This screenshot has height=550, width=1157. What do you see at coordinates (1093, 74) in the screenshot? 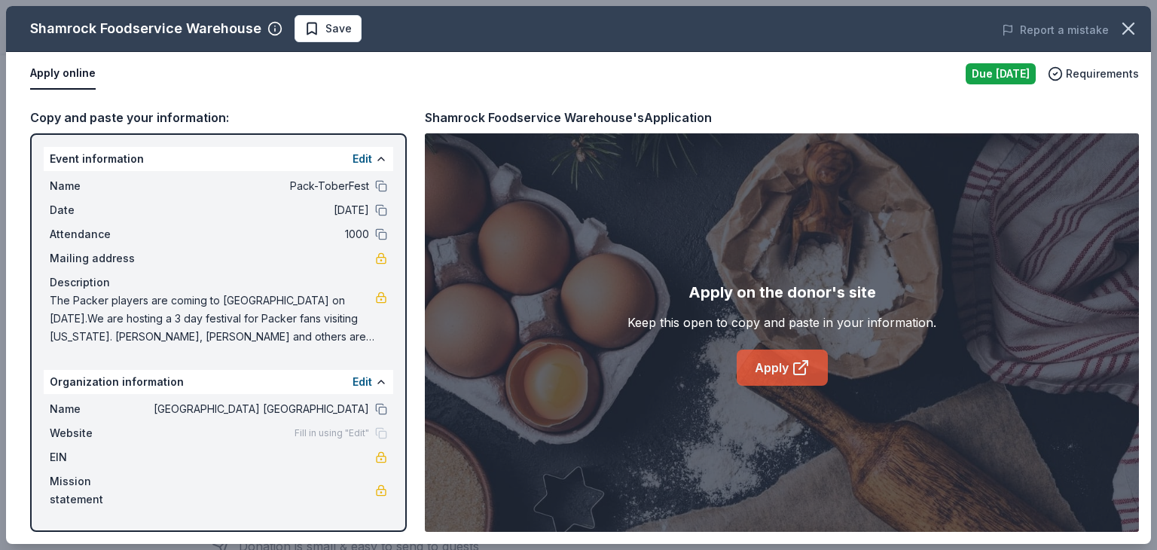
I see `button: Requirements` at bounding box center [1093, 74].